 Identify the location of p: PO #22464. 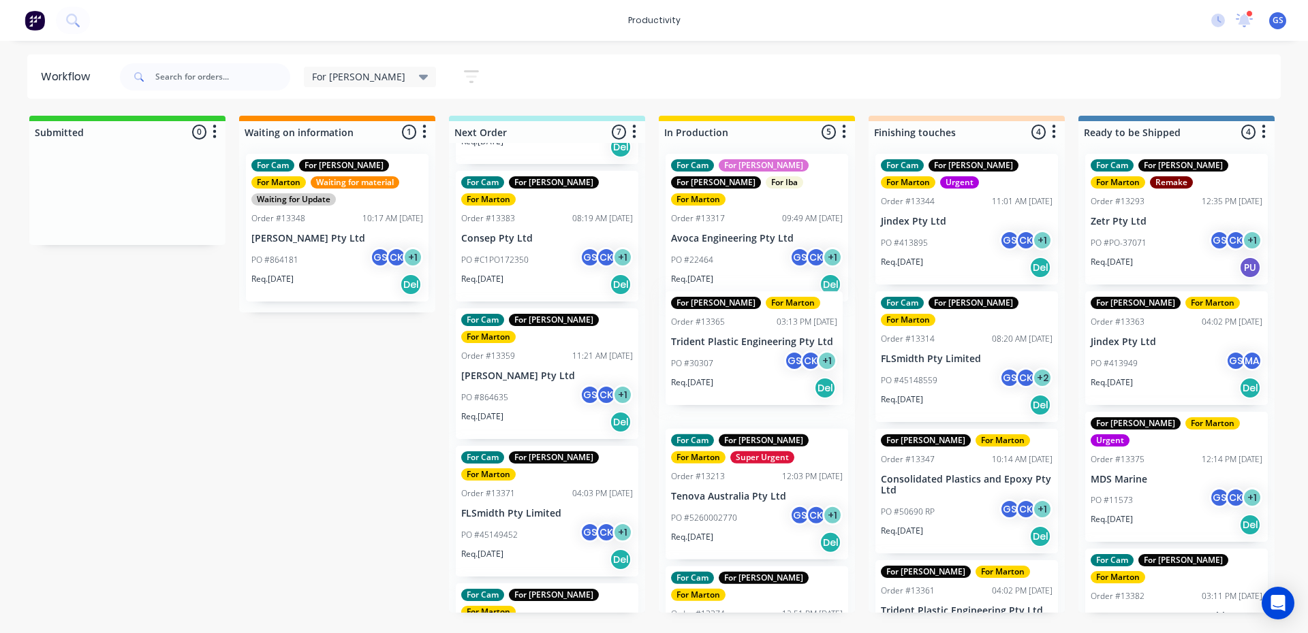
(692, 260).